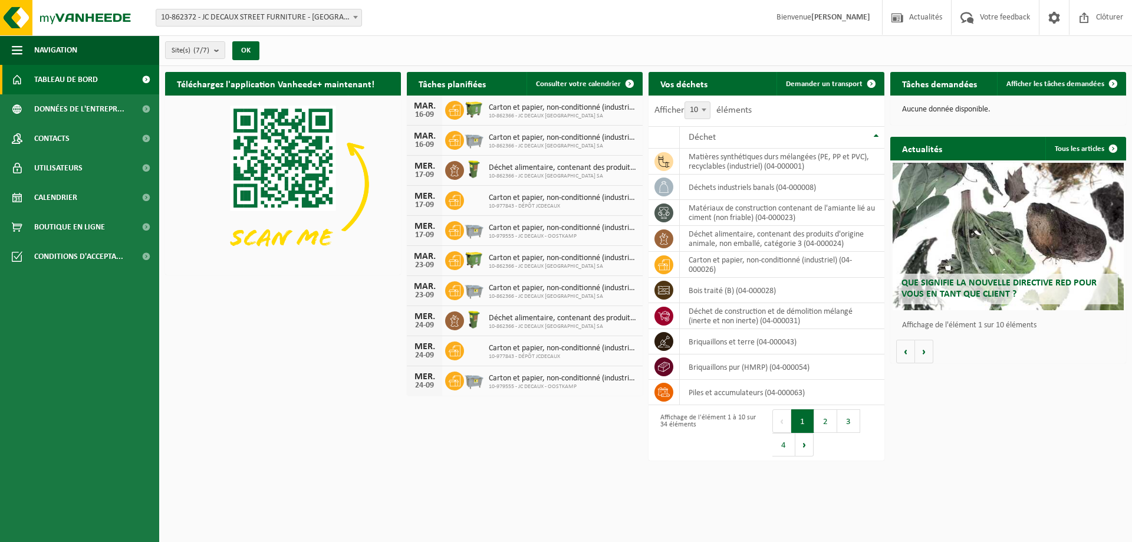  I want to click on span: Navigation, so click(55, 50).